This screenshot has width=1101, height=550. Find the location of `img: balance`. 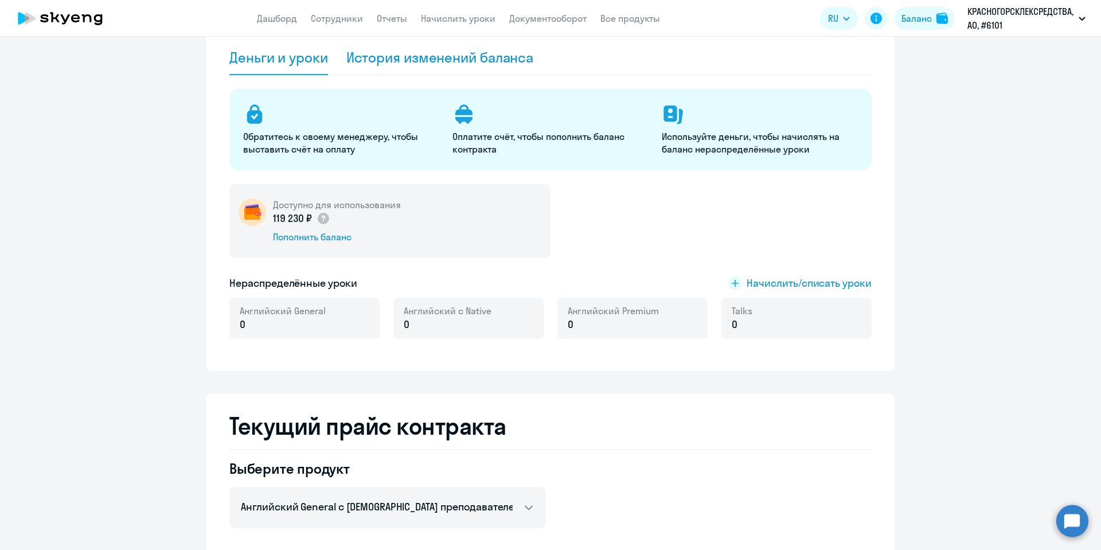

img: balance is located at coordinates (942, 18).